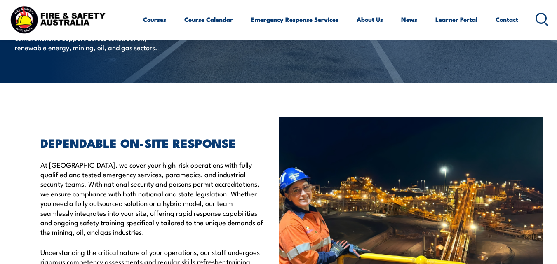 Image resolution: width=557 pixels, height=264 pixels. I want to click on a: Course Calendar, so click(209, 19).